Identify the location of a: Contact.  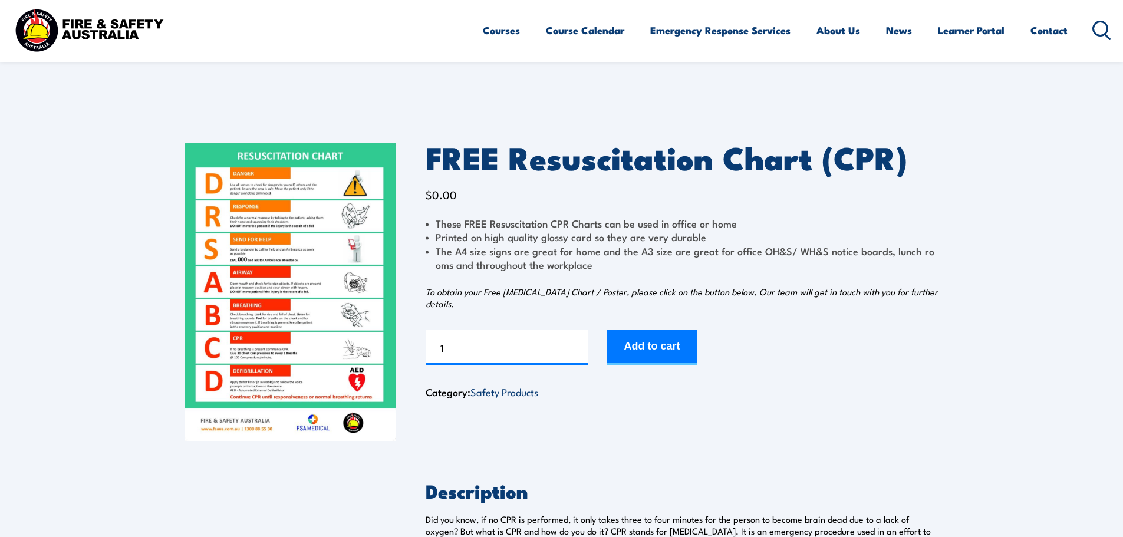
(1049, 30).